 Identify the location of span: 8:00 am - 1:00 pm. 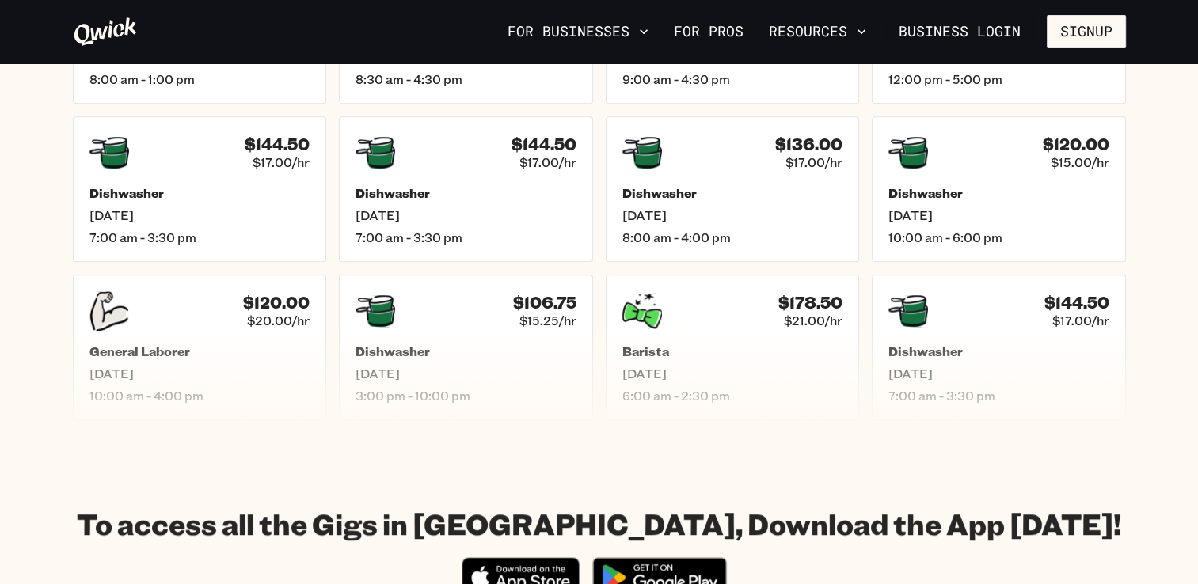
(199, 79).